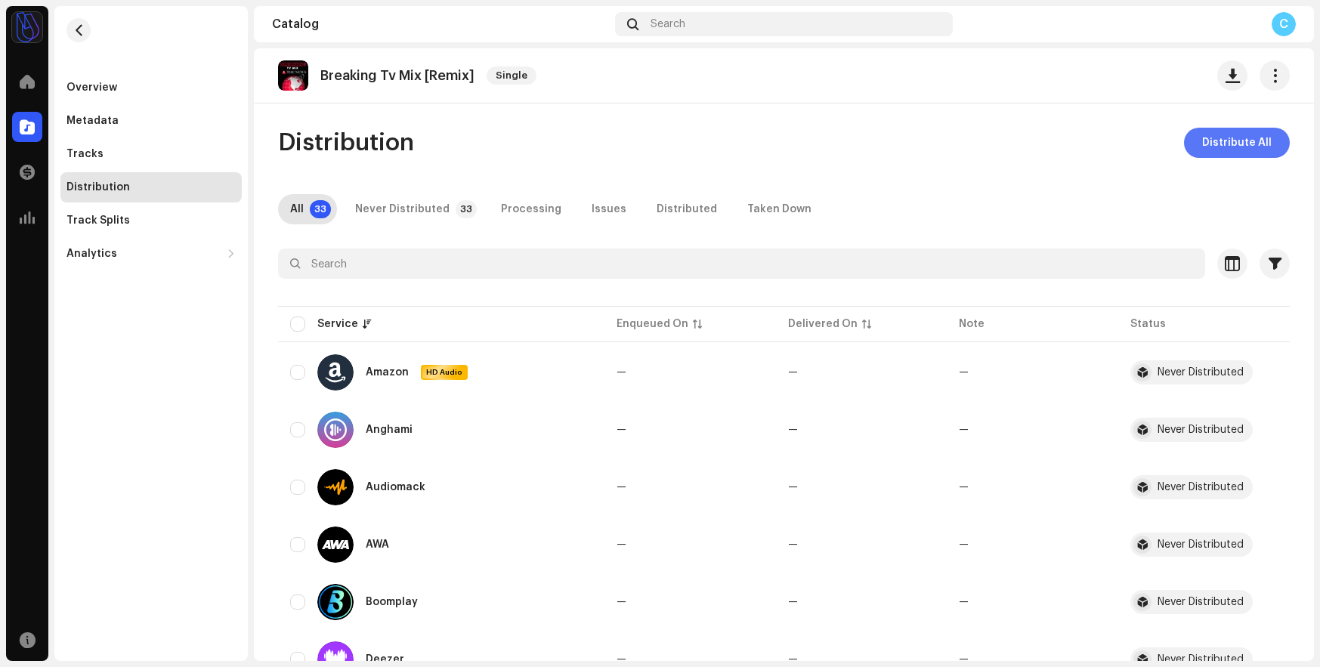  Describe the element at coordinates (741, 264) in the screenshot. I see `input: Search` at that location.